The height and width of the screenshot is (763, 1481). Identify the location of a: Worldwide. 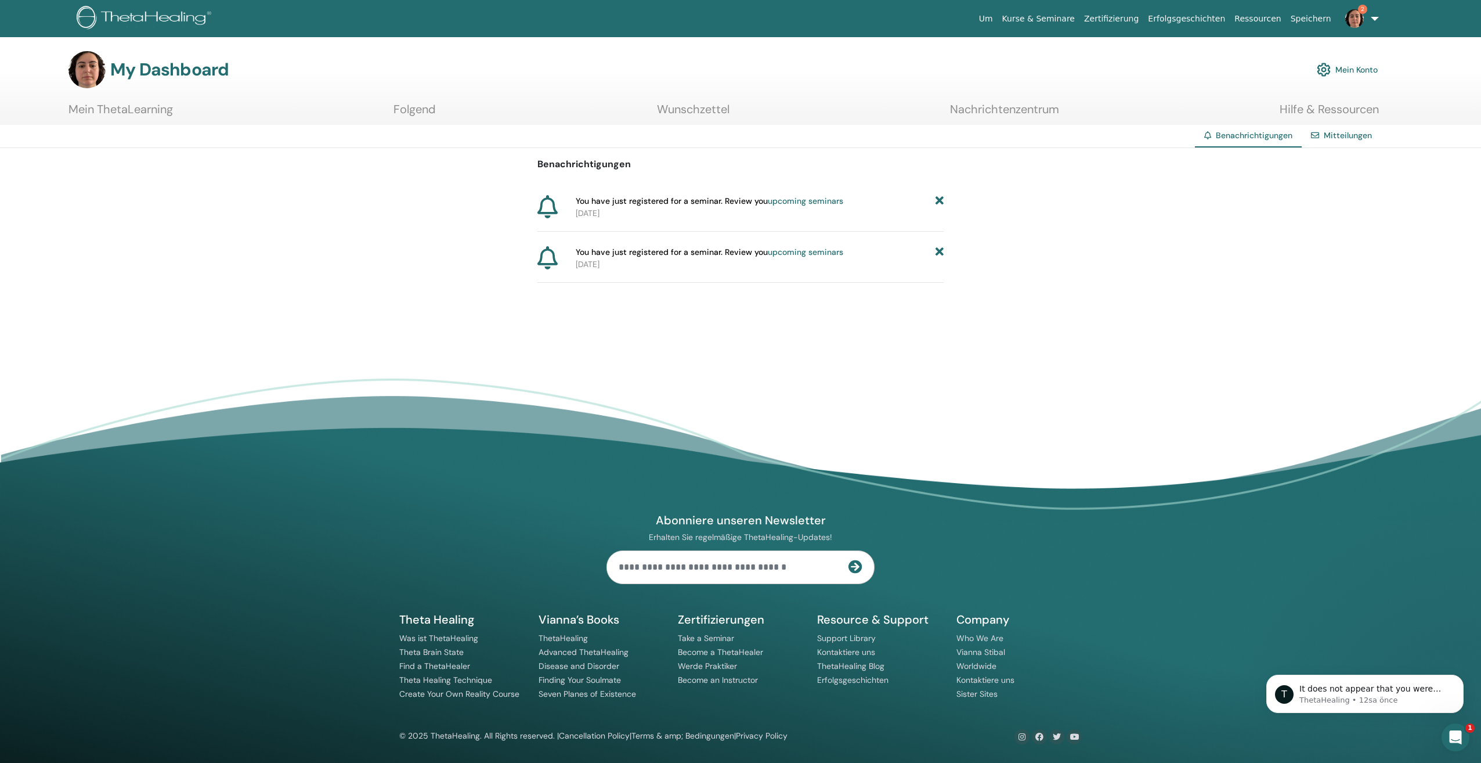
(976, 666).